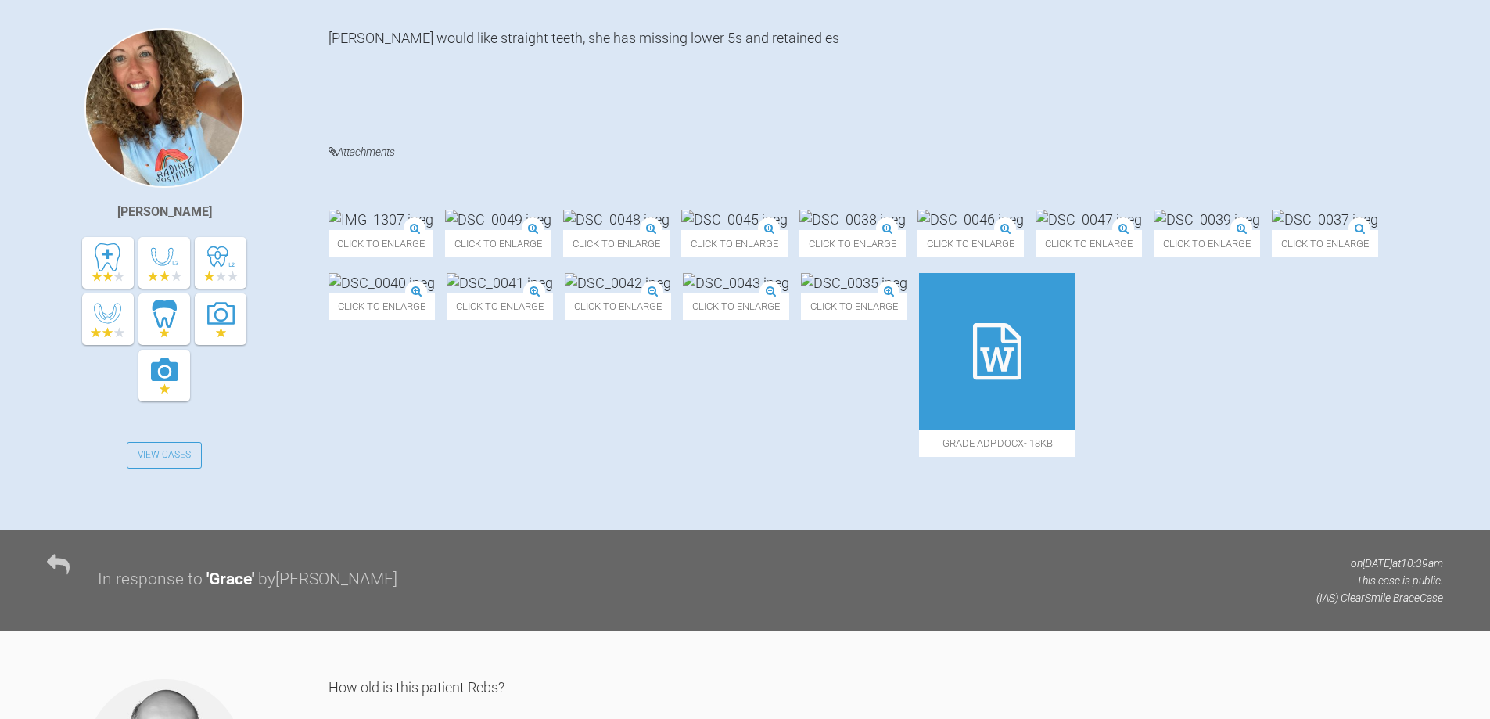 The image size is (1490, 719). What do you see at coordinates (1380, 581) in the screenshot?
I see `p: This case is public.` at bounding box center [1380, 581].